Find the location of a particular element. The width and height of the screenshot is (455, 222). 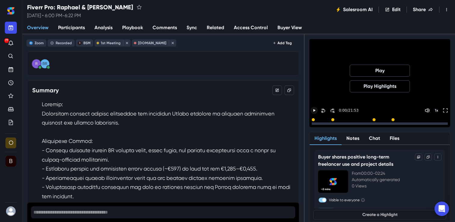

button: Files is located at coordinates (395, 139).